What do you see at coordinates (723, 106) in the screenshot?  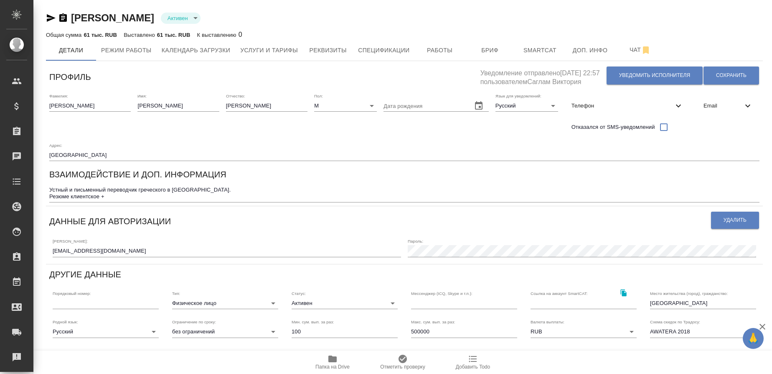 I see `span: Email` at bounding box center [723, 106].